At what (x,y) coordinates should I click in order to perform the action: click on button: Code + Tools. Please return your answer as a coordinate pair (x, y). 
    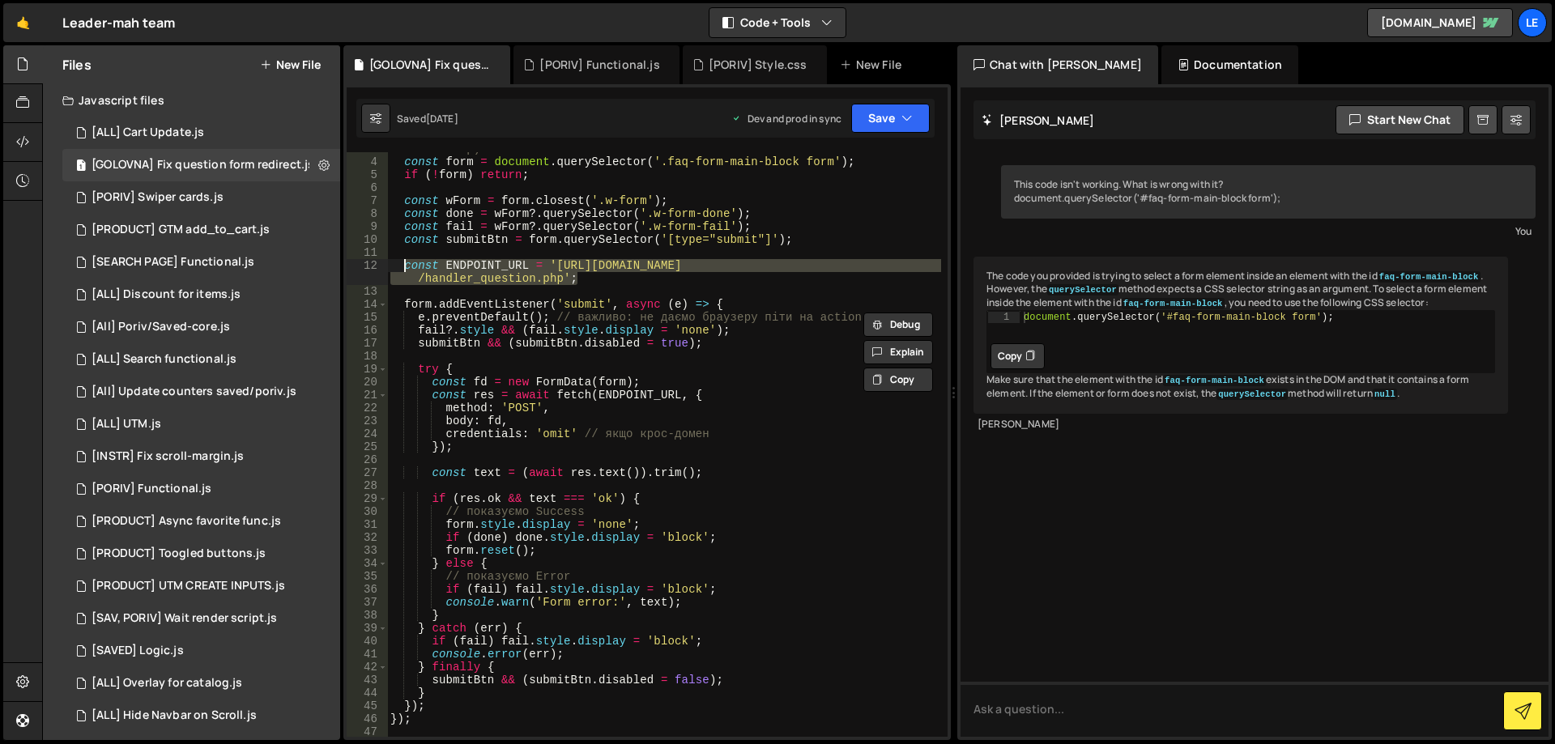
    Looking at the image, I should click on (778, 23).